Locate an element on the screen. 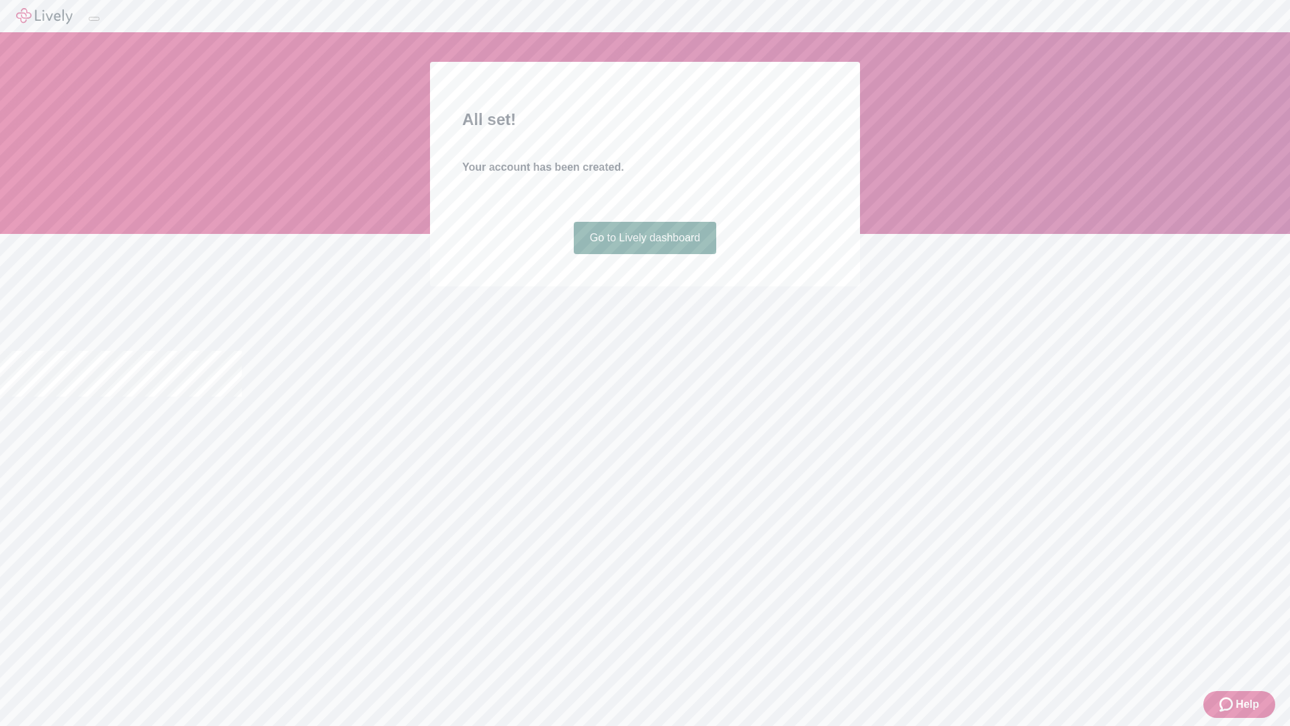 This screenshot has height=726, width=1290. img: Lively is located at coordinates (44, 16).